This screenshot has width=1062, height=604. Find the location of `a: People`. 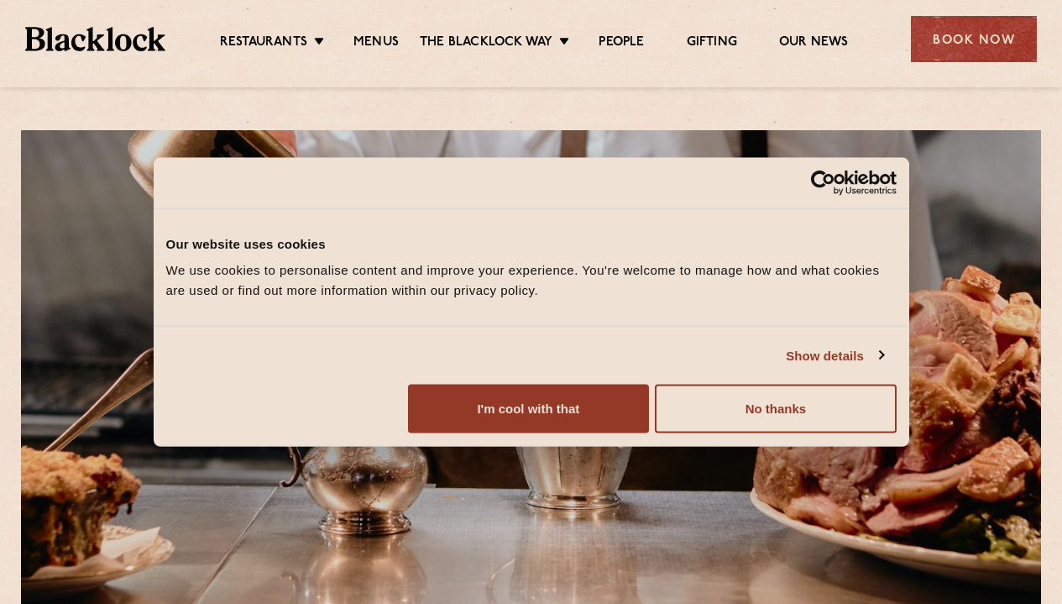

a: People is located at coordinates (621, 44).